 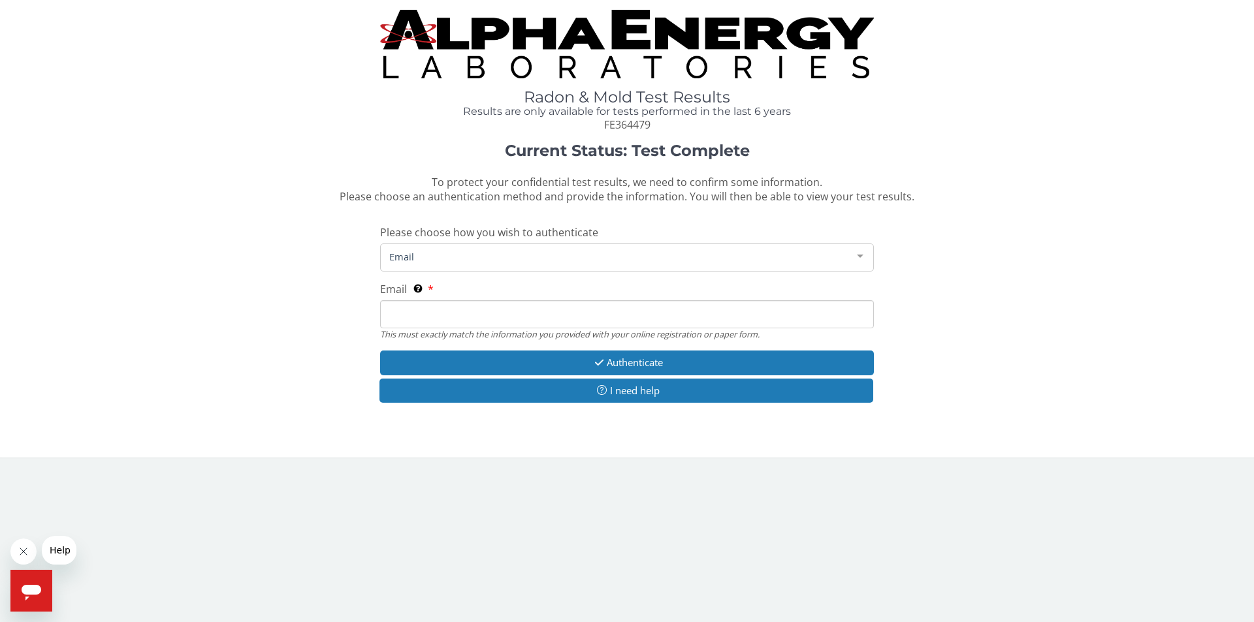 What do you see at coordinates (627, 97) in the screenshot?
I see `h1: Radon & Mold Test Results` at bounding box center [627, 97].